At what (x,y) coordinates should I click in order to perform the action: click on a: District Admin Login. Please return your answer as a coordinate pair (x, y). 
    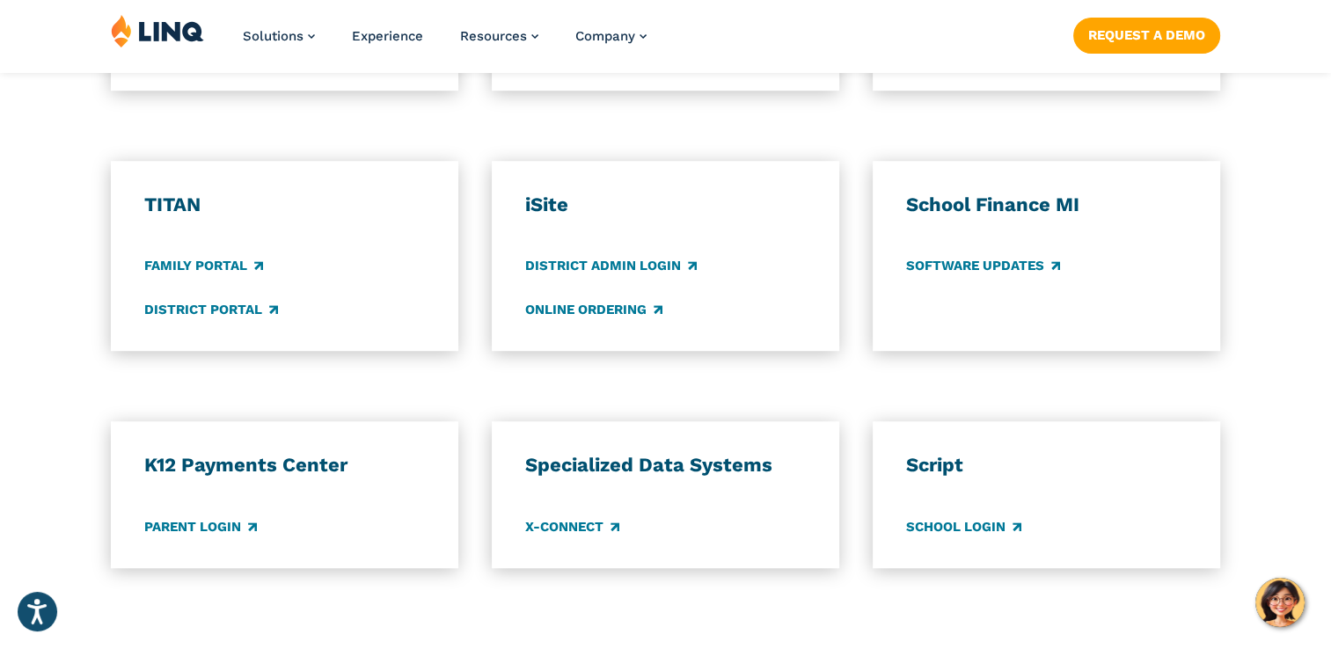
    Looking at the image, I should click on (610, 267).